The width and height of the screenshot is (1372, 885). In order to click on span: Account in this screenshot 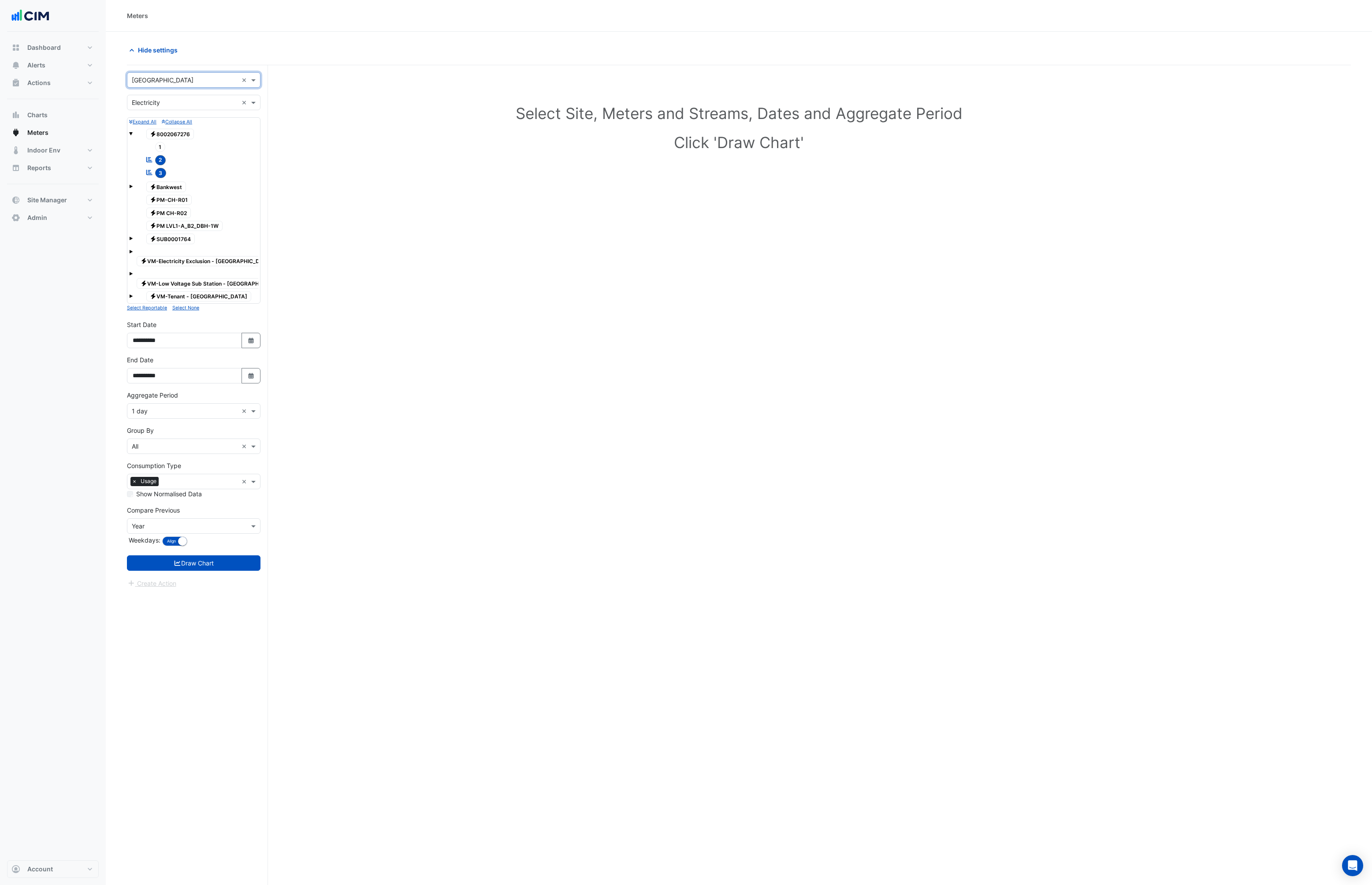, I will do `click(41, 869)`.